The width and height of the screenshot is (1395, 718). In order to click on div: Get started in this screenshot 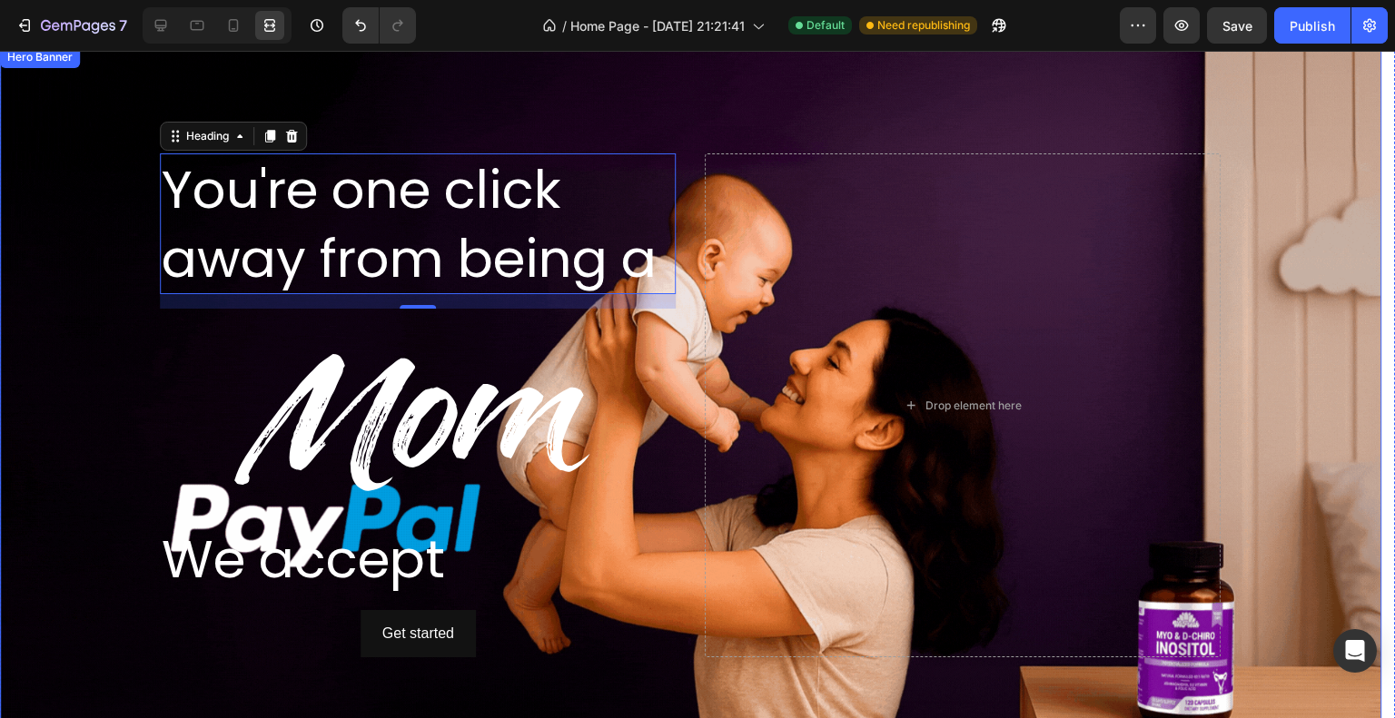, I will do `click(418, 583)`.